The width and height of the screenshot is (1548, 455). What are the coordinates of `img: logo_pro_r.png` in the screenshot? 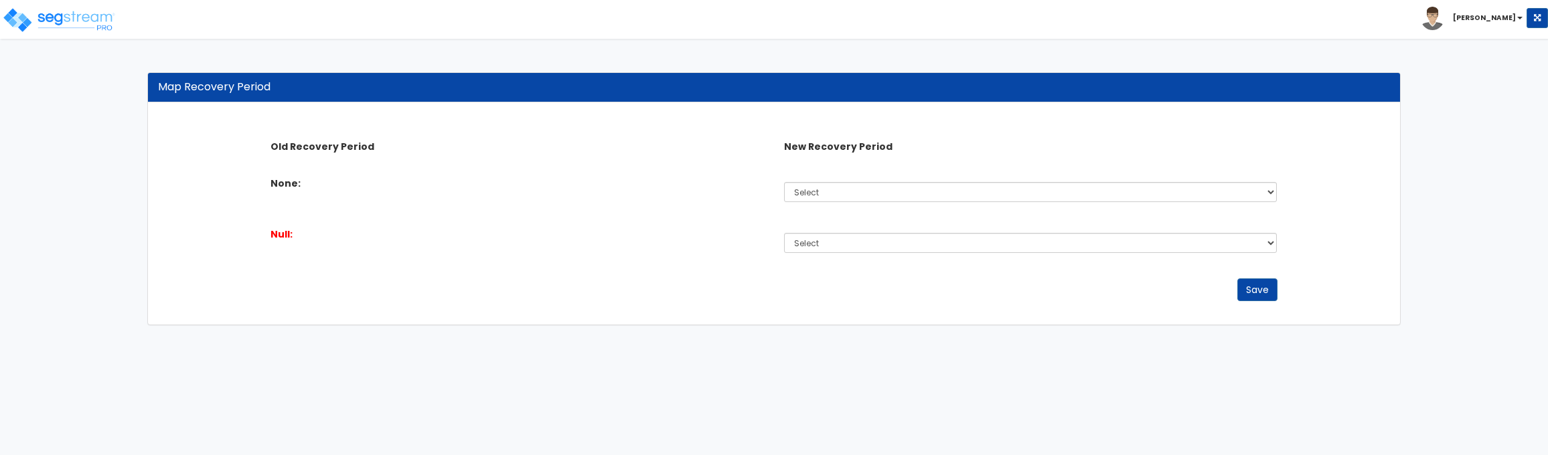 It's located at (59, 20).